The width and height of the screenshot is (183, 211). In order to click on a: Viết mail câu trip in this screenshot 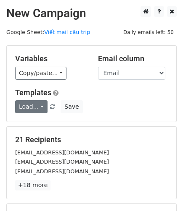, I will do `click(67, 32)`.